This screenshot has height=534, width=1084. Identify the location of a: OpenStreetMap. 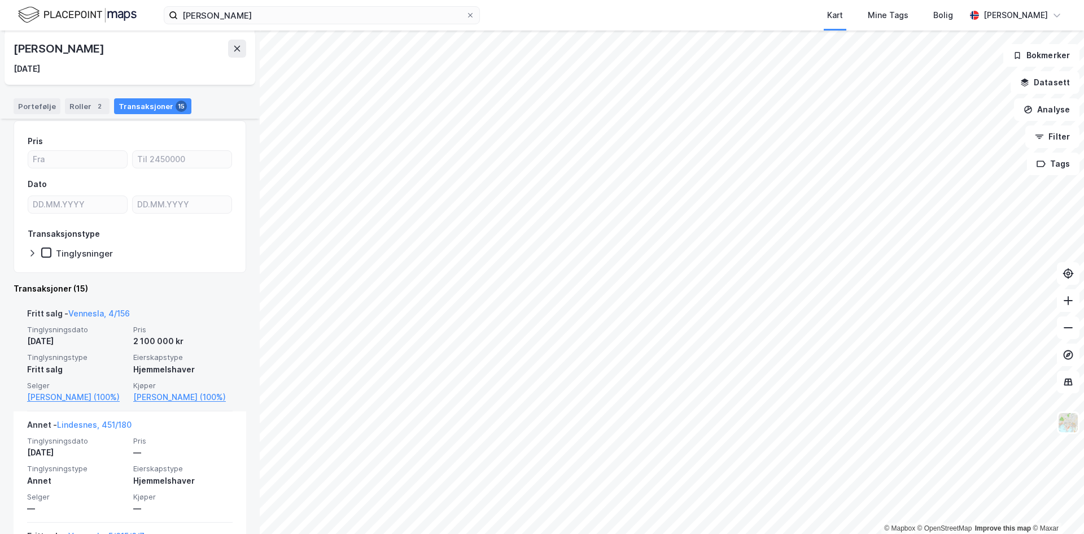
(945, 528).